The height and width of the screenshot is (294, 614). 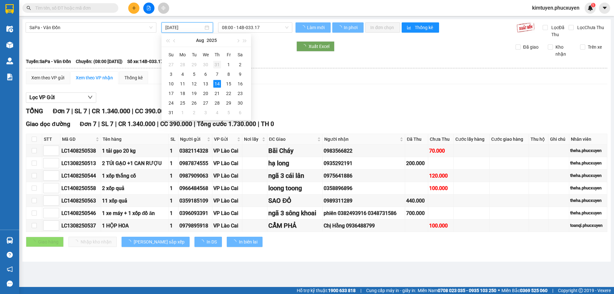 I want to click on span: Mã GD, so click(x=78, y=139).